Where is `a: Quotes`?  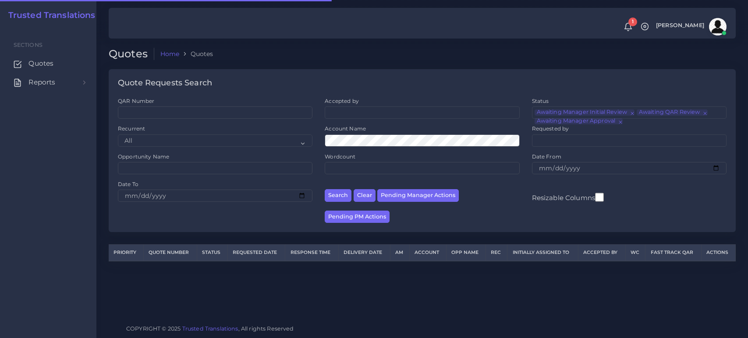 a: Quotes is located at coordinates (48, 64).